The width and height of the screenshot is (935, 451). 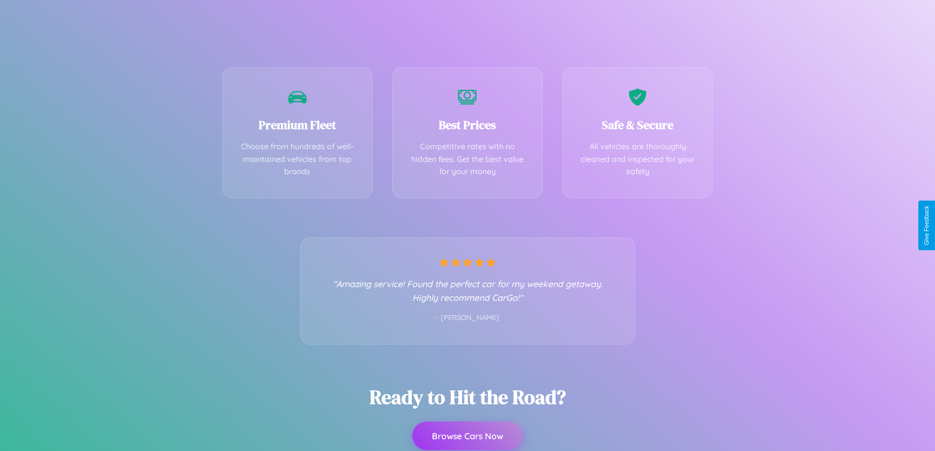 What do you see at coordinates (297, 125) in the screenshot?
I see `h3: Premium Fleet` at bounding box center [297, 125].